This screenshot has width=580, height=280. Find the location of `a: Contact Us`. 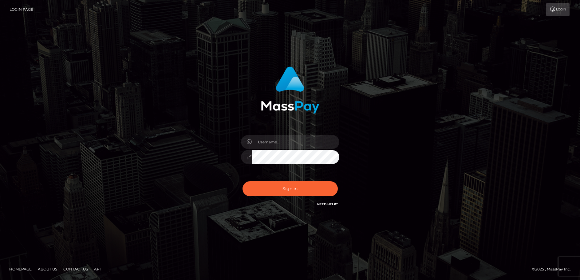

a: Contact Us is located at coordinates (76, 269).